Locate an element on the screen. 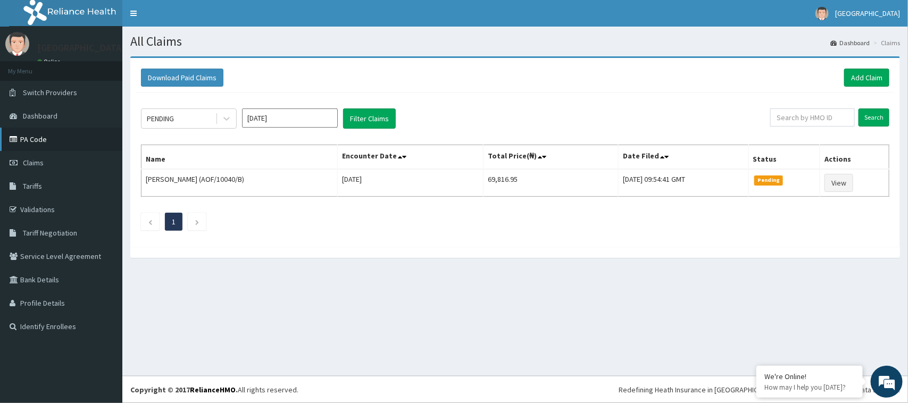  li: Claims is located at coordinates (885, 43).